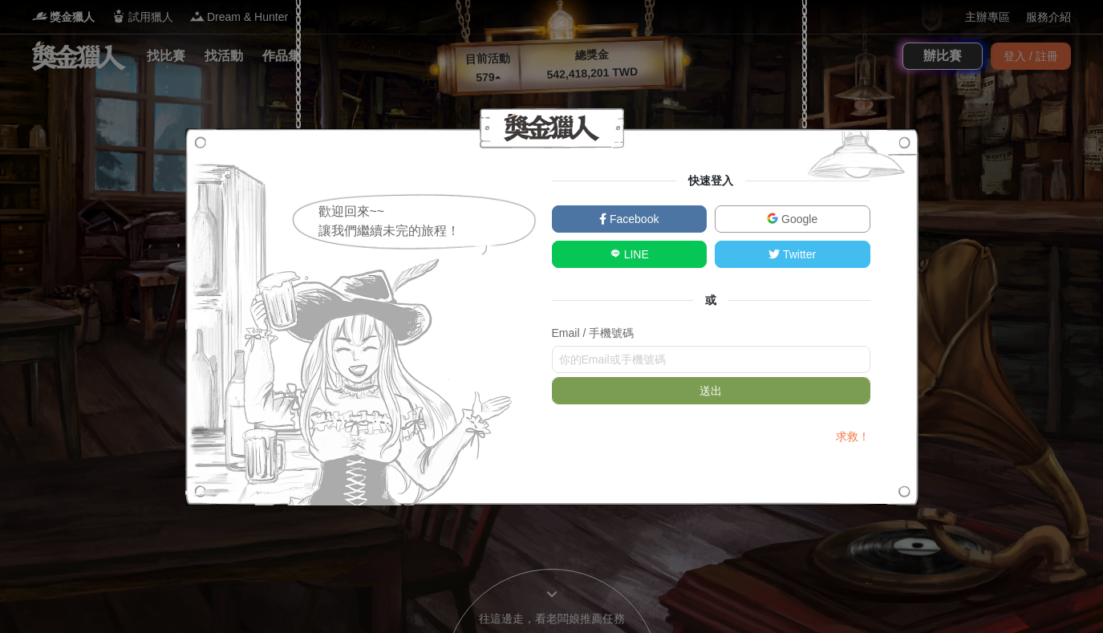 The width and height of the screenshot is (1103, 633). What do you see at coordinates (711, 391) in the screenshot?
I see `button: 送出` at bounding box center [711, 391].